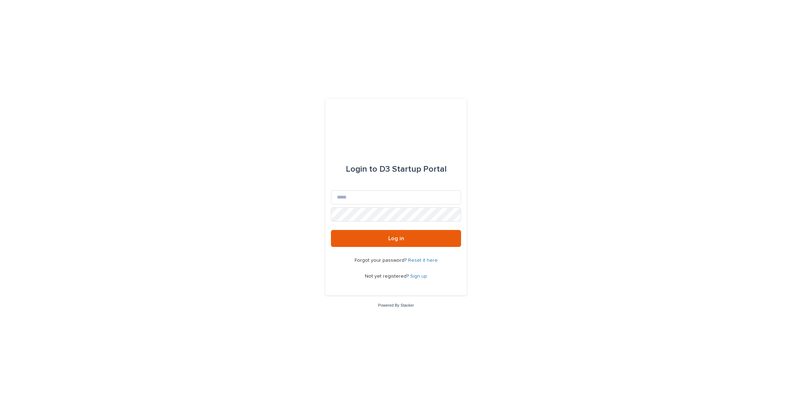  Describe the element at coordinates (418, 276) in the screenshot. I see `a: Sign up` at that location.